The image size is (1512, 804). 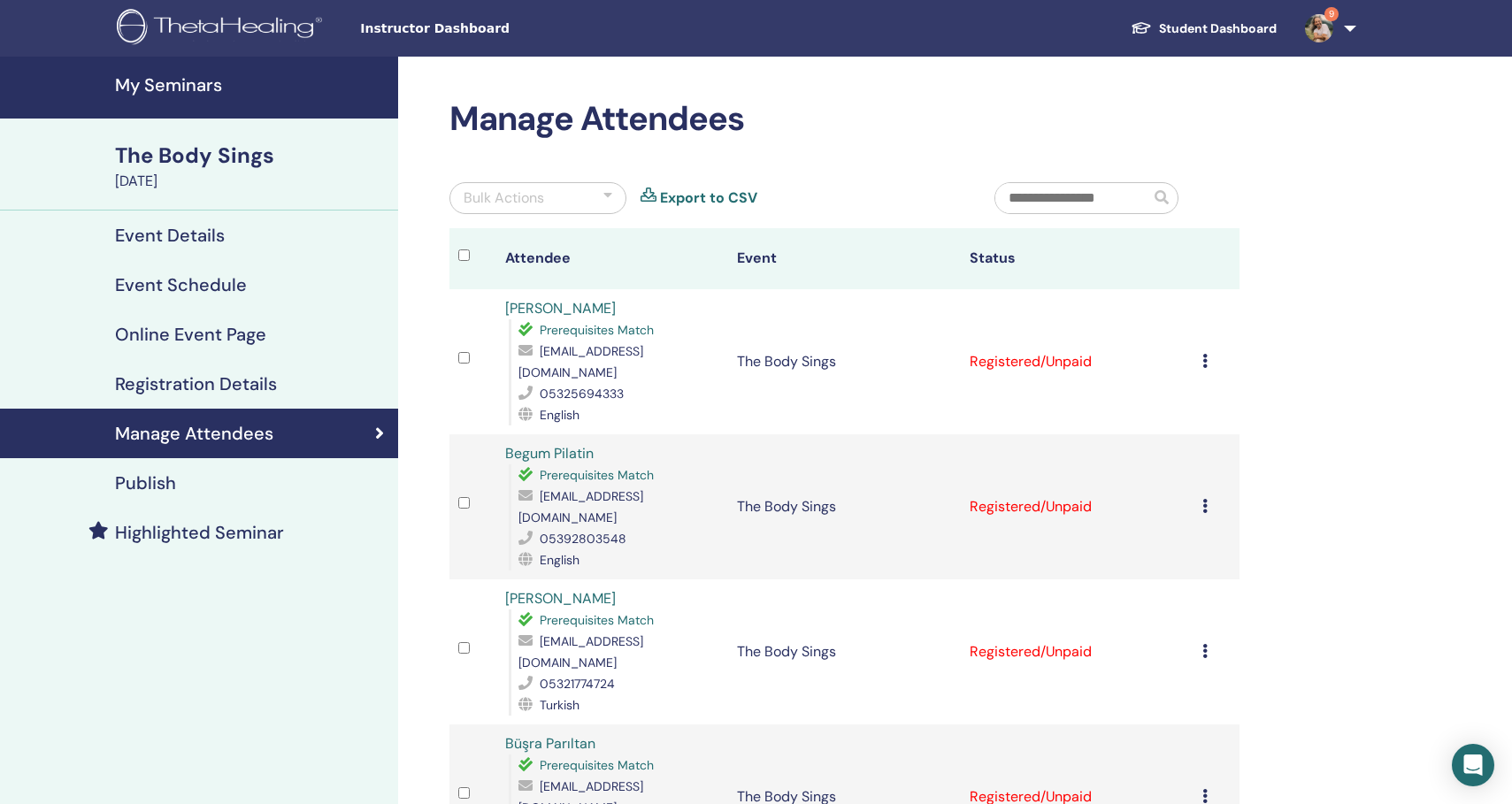 I want to click on h2: Manage Attendees, so click(x=844, y=119).